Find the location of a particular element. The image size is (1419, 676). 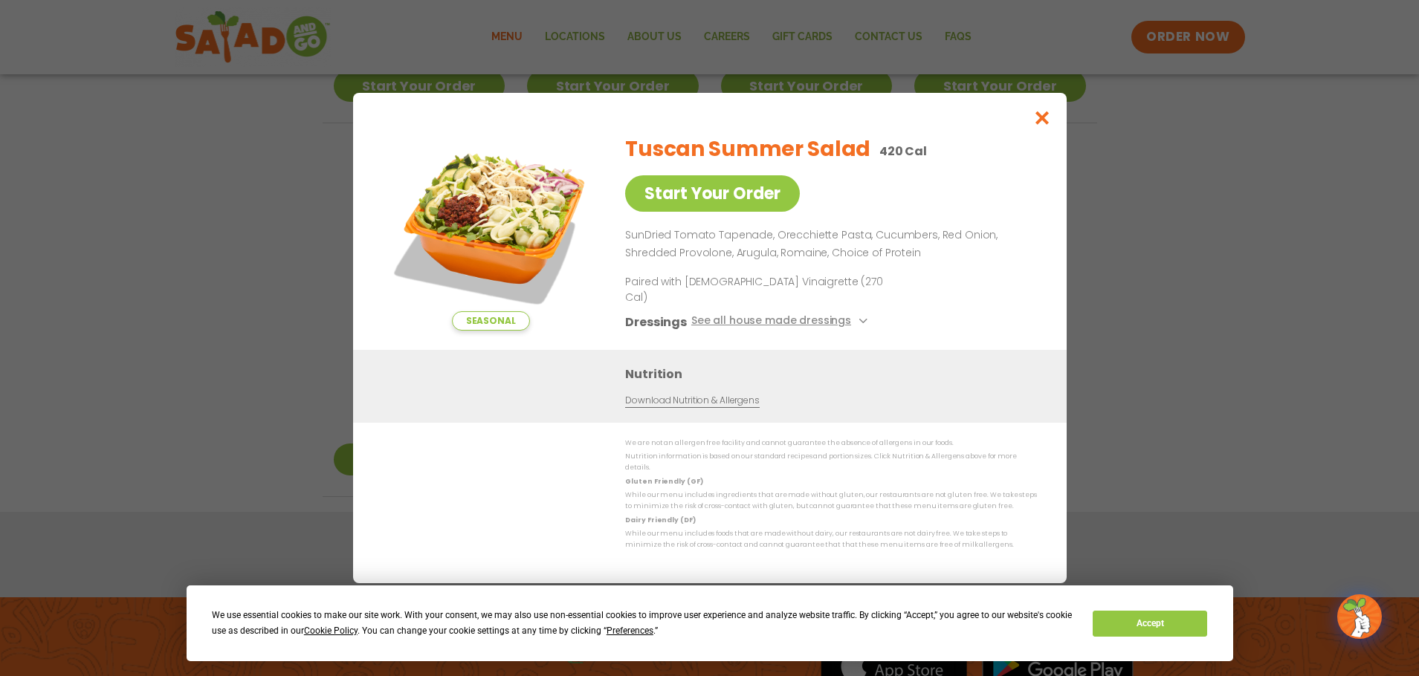

a: Start Your Order is located at coordinates (712, 193).